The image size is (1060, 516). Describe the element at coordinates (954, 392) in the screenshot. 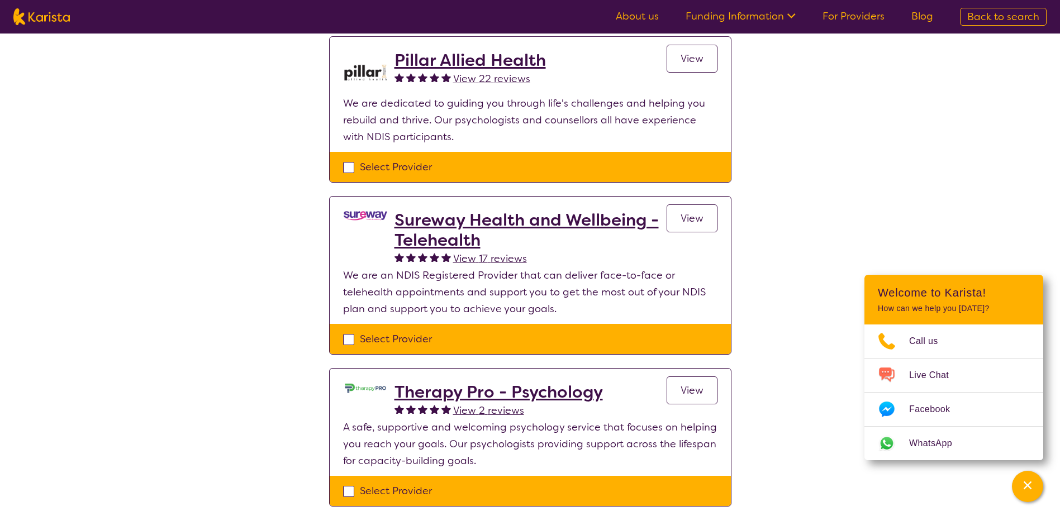

I see `ul: Choose channel` at that location.